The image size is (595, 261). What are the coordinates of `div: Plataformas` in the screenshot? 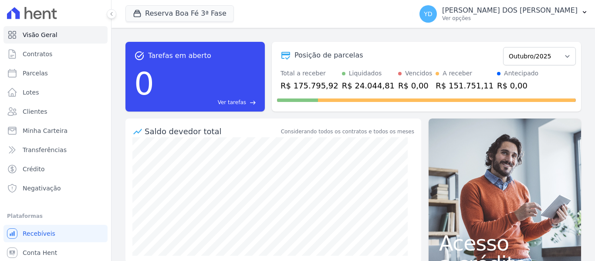 It's located at (55, 216).